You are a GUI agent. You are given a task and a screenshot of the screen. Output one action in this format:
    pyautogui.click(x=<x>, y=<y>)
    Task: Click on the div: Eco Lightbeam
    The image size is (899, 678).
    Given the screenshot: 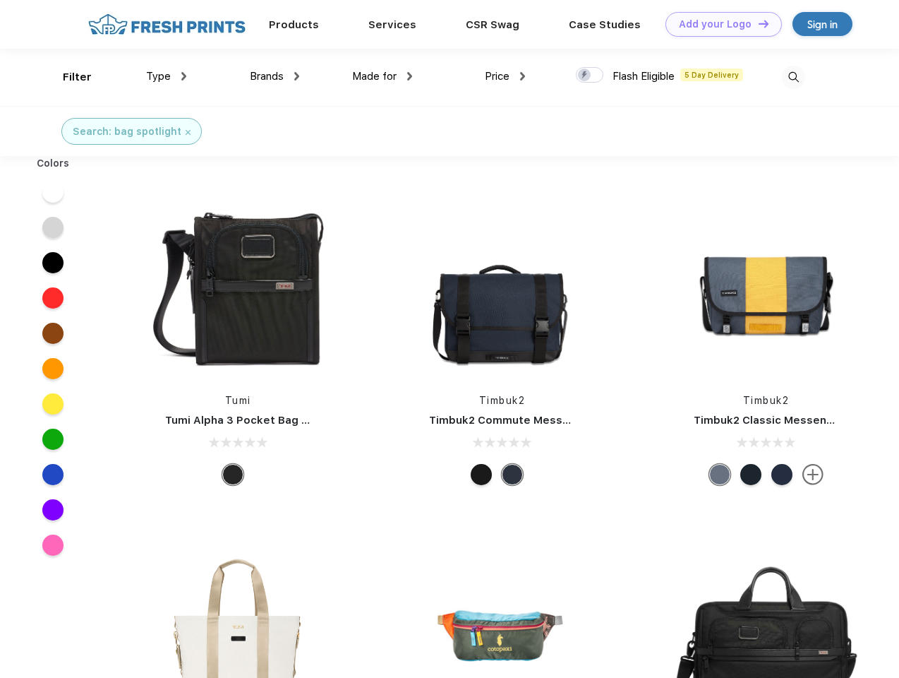 What is the action you would take?
    pyautogui.click(x=720, y=474)
    